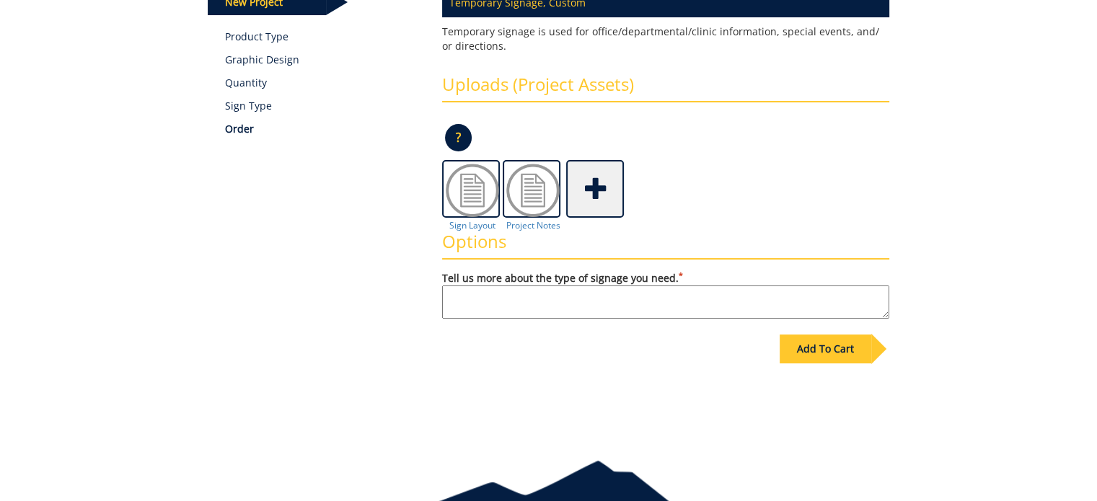 This screenshot has height=501, width=1097. I want to click on a: Product Type, so click(322, 37).